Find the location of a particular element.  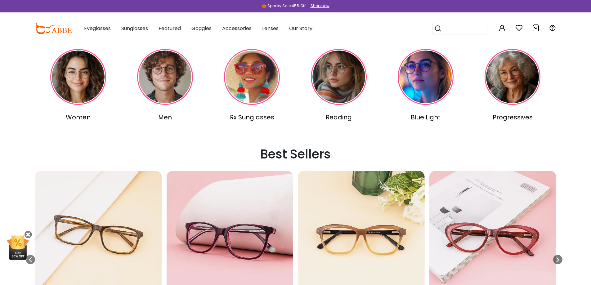

span: Lenses is located at coordinates (270, 28).